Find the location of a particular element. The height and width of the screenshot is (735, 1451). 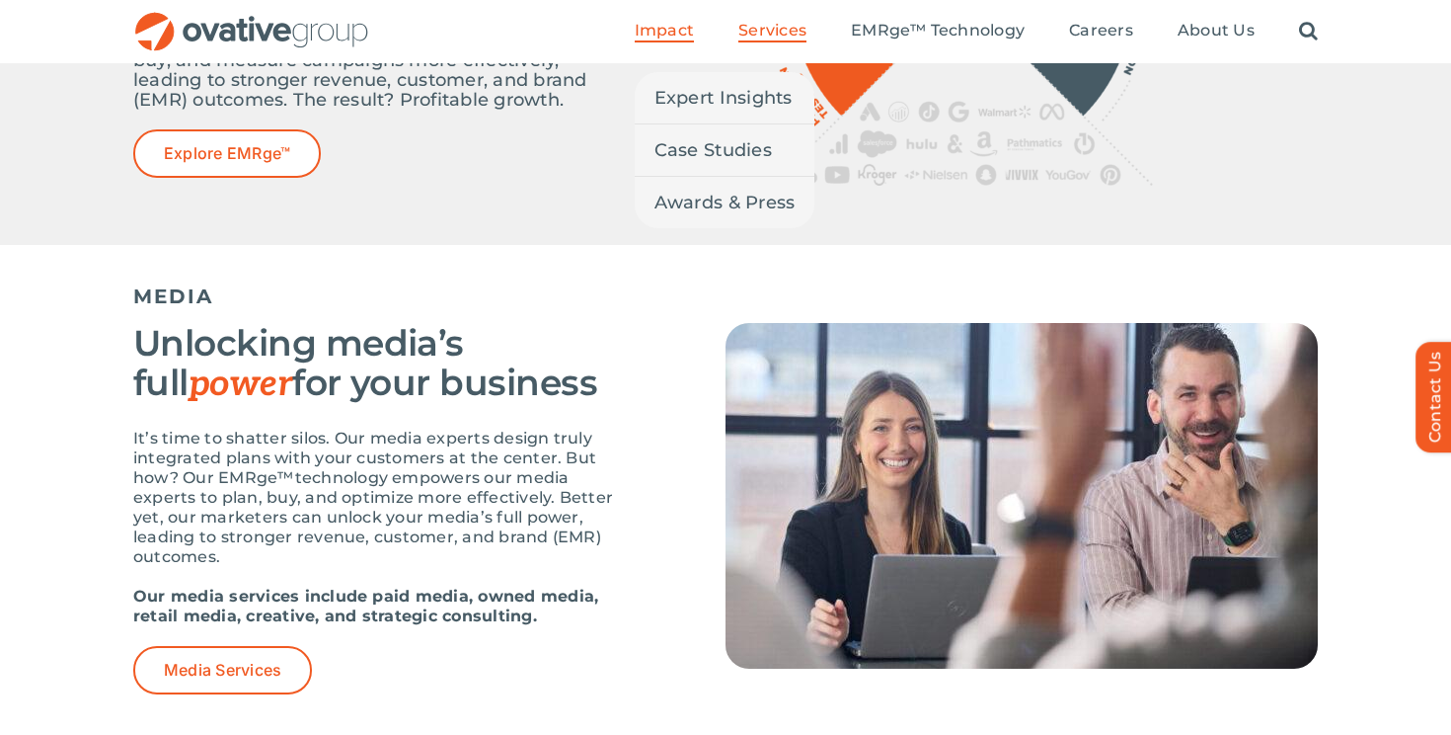

span: Expert Insights is located at coordinates (724, 98).